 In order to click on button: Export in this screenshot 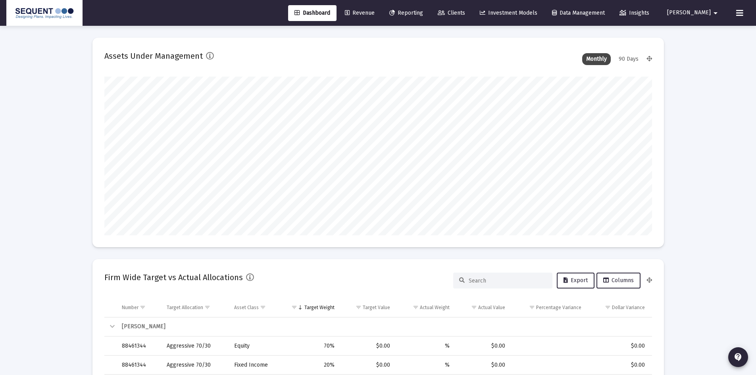, I will do `click(576, 281)`.